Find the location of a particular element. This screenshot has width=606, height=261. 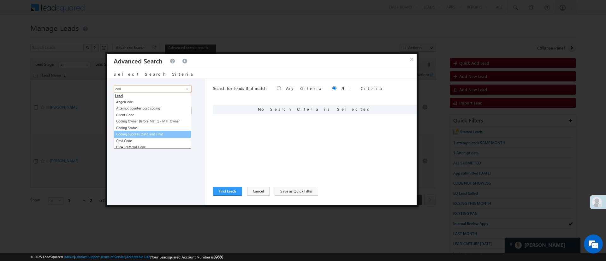

label: All Criteria is located at coordinates (362, 88).